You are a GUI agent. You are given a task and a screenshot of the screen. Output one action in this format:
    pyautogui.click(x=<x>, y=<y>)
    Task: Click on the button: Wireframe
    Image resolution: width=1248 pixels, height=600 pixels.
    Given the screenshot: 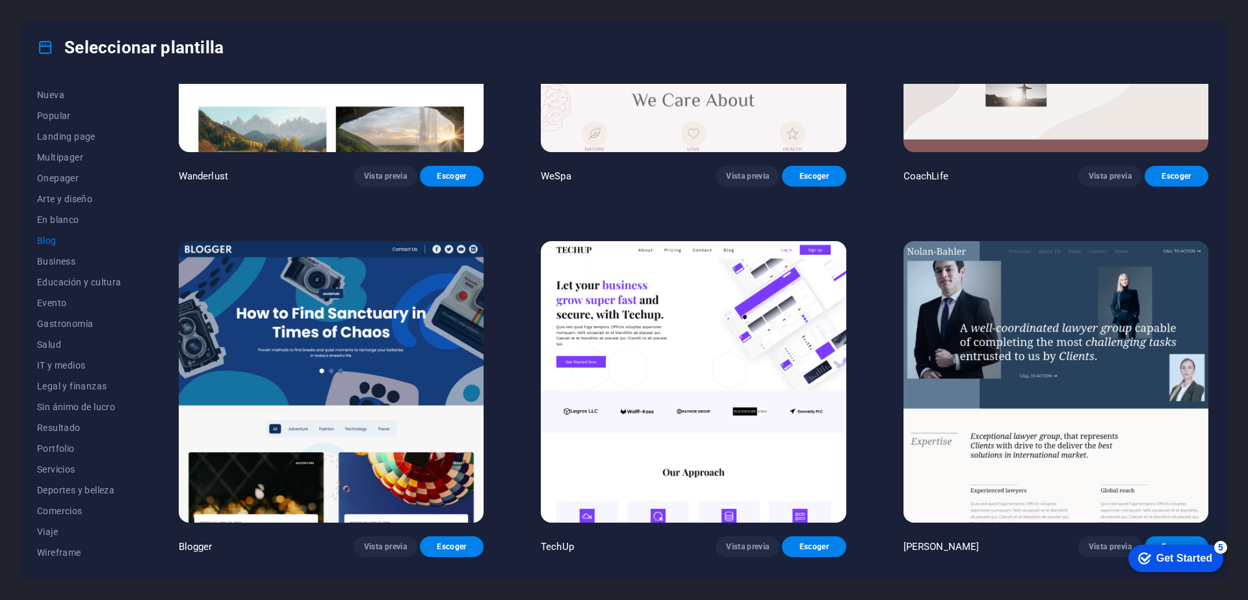 What is the action you would take?
    pyautogui.click(x=79, y=552)
    